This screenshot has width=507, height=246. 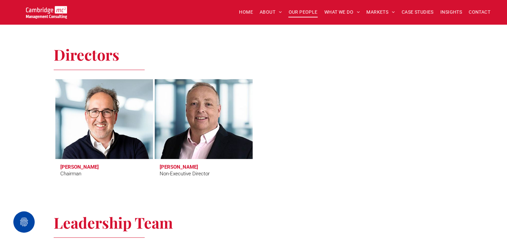 What do you see at coordinates (71, 174) in the screenshot?
I see `div: Chairman` at bounding box center [71, 174].